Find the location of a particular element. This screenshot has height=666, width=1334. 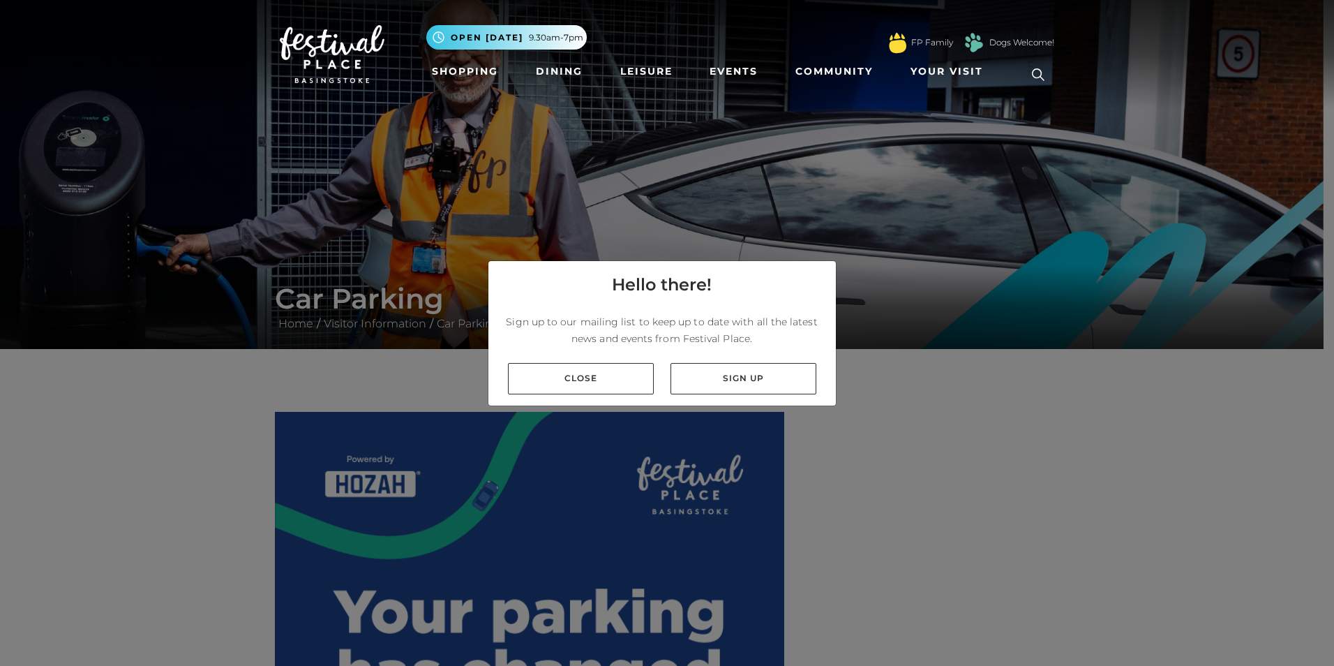

a: Close is located at coordinates (580, 378).